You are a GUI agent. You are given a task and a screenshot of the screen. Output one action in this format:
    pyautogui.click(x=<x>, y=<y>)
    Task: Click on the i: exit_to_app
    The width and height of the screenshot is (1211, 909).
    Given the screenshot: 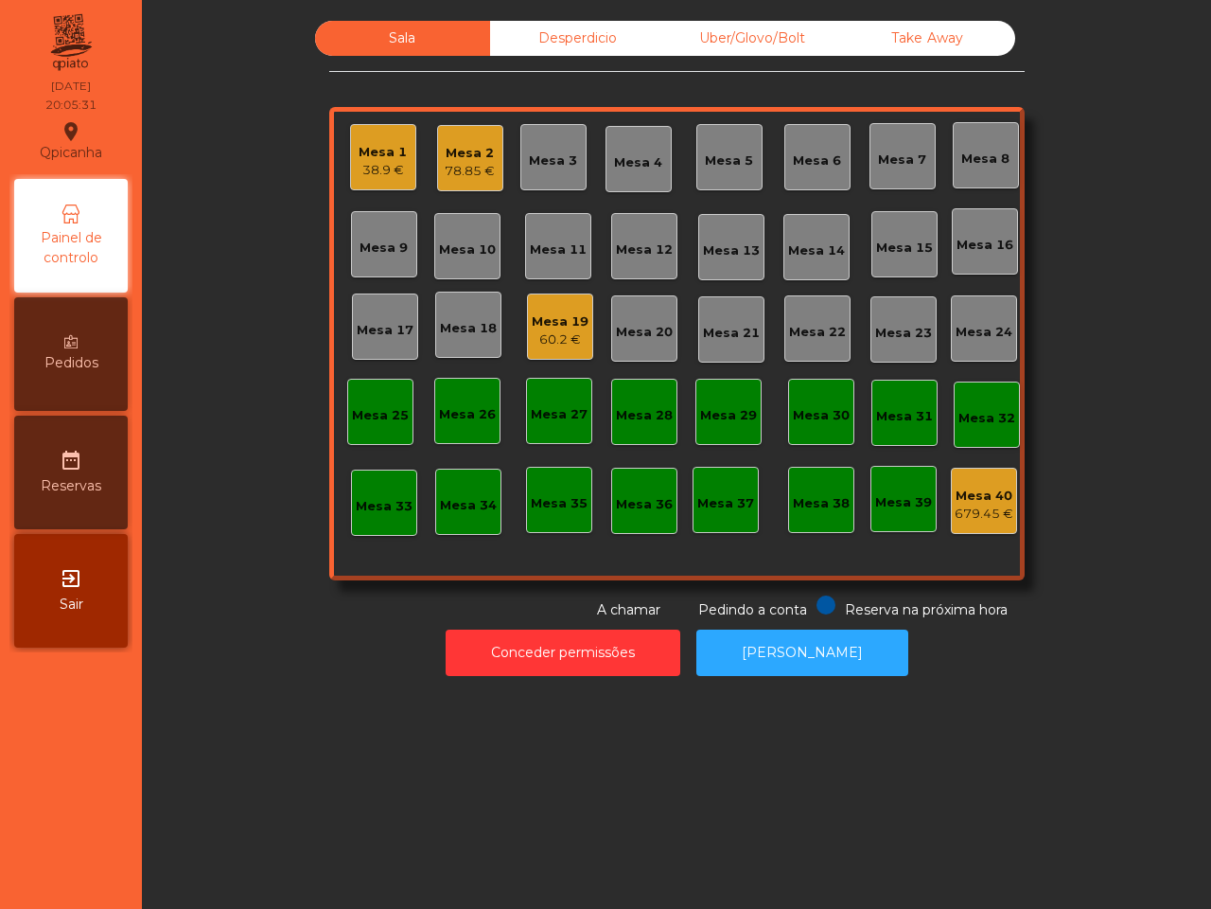 What is the action you would take?
    pyautogui.click(x=71, y=578)
    